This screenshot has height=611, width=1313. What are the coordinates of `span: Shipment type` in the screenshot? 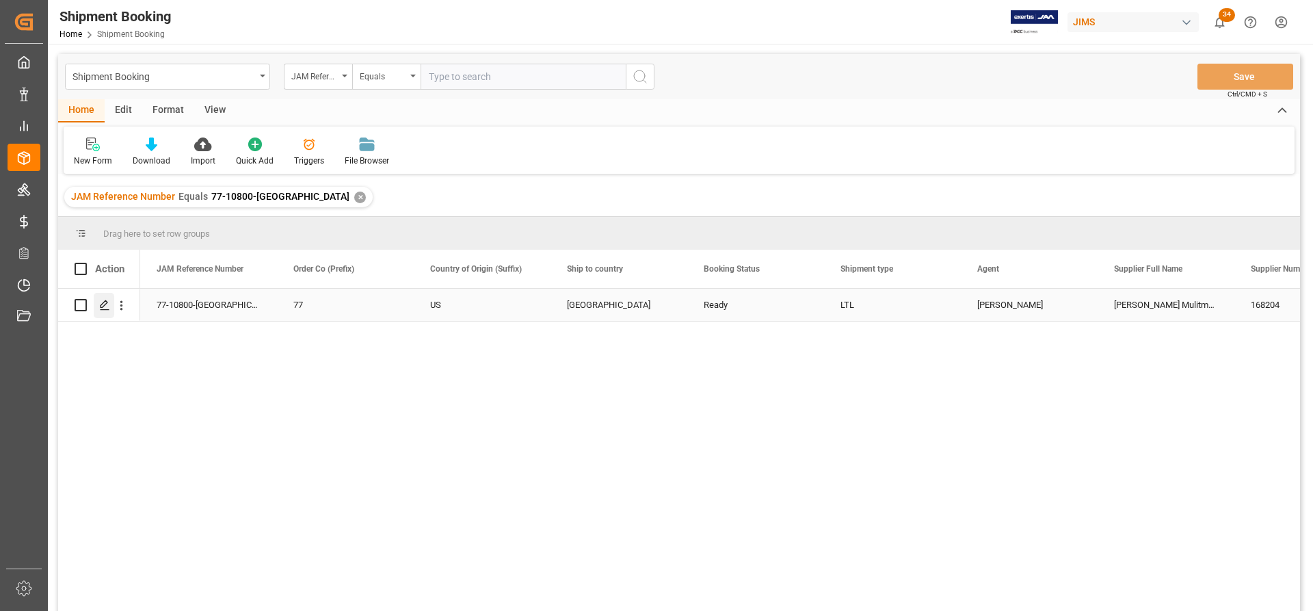 It's located at (867, 269).